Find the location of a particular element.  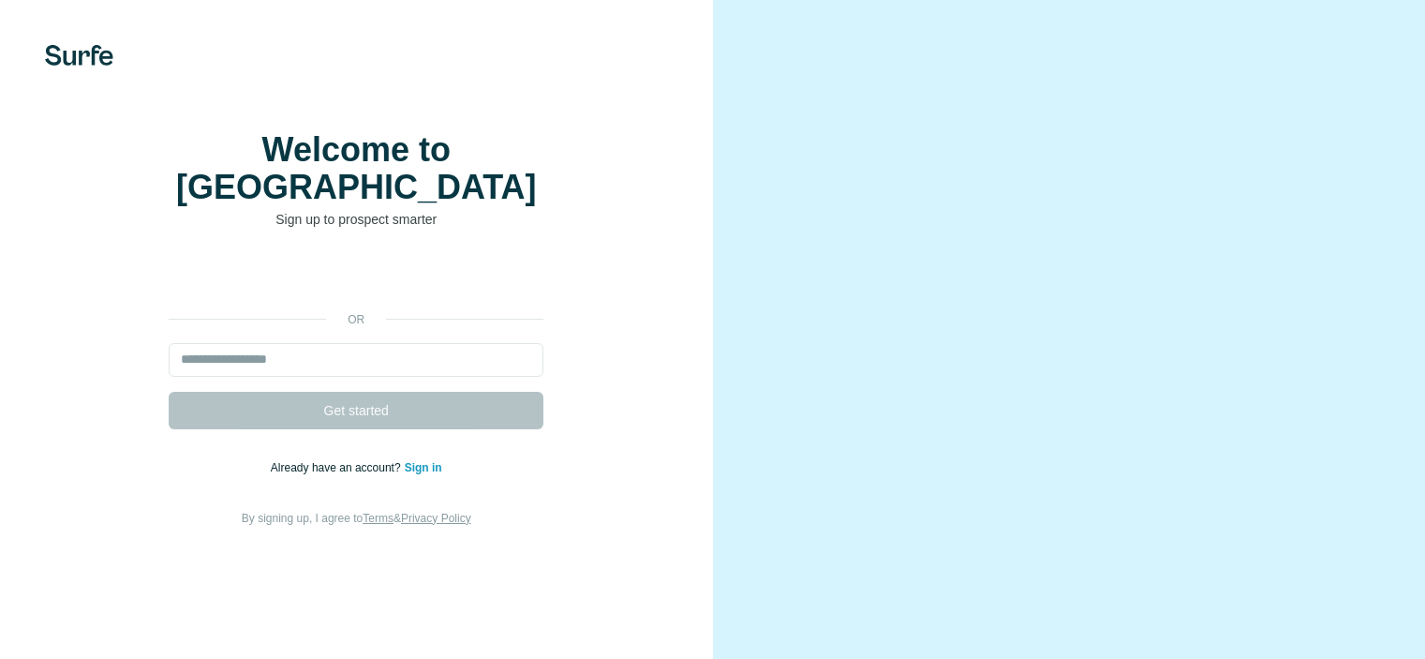

p: Sign up to prospect smarter is located at coordinates (356, 219).